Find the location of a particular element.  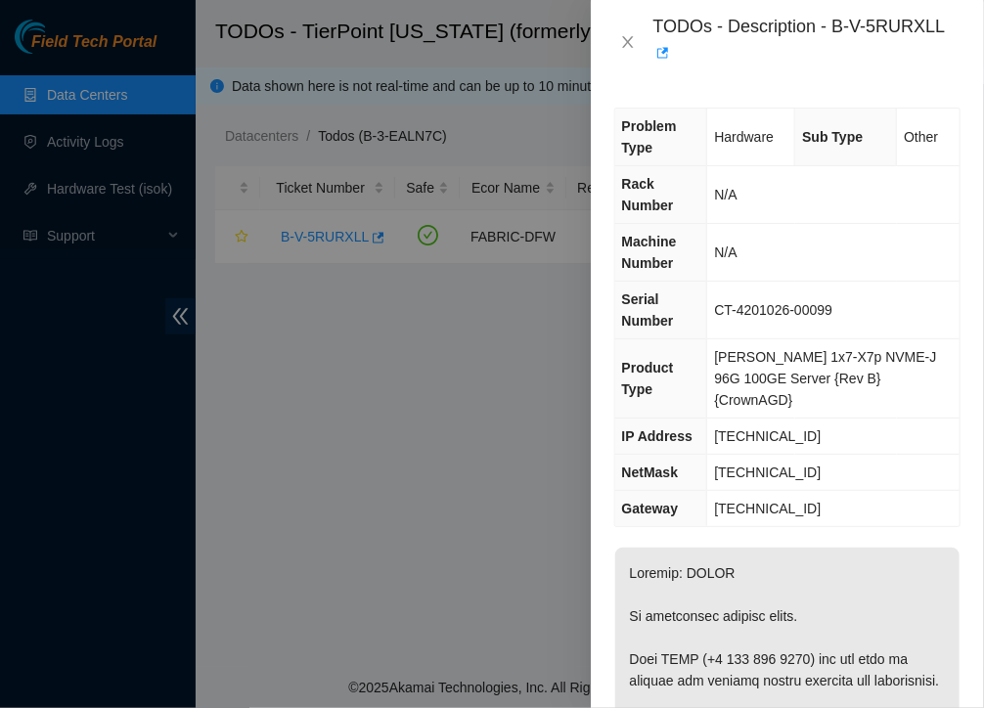

span: Problem Type is located at coordinates (649, 137).